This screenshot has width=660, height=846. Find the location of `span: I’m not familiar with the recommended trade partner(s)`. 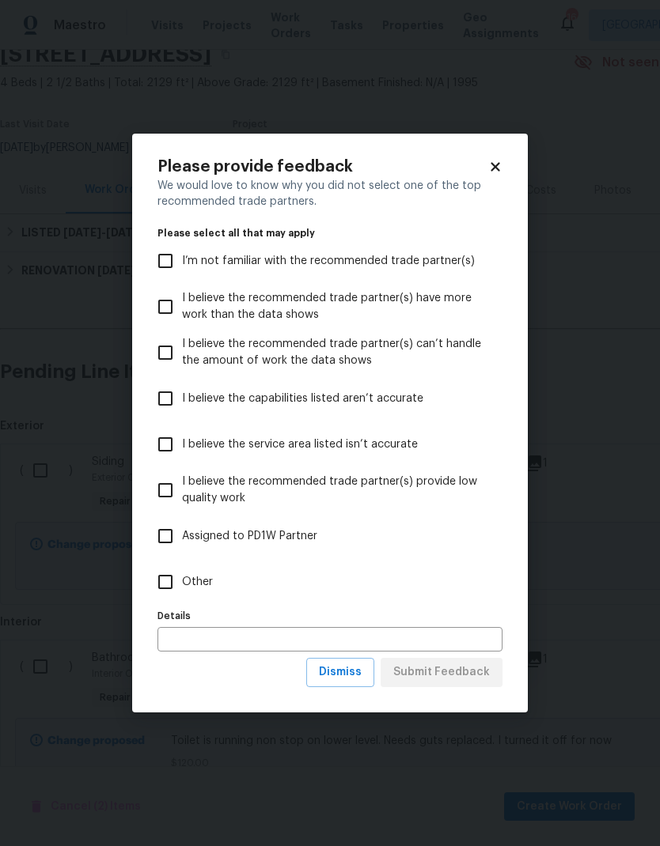

span: I’m not familiar with the recommended trade partner(s) is located at coordinates (328, 261).